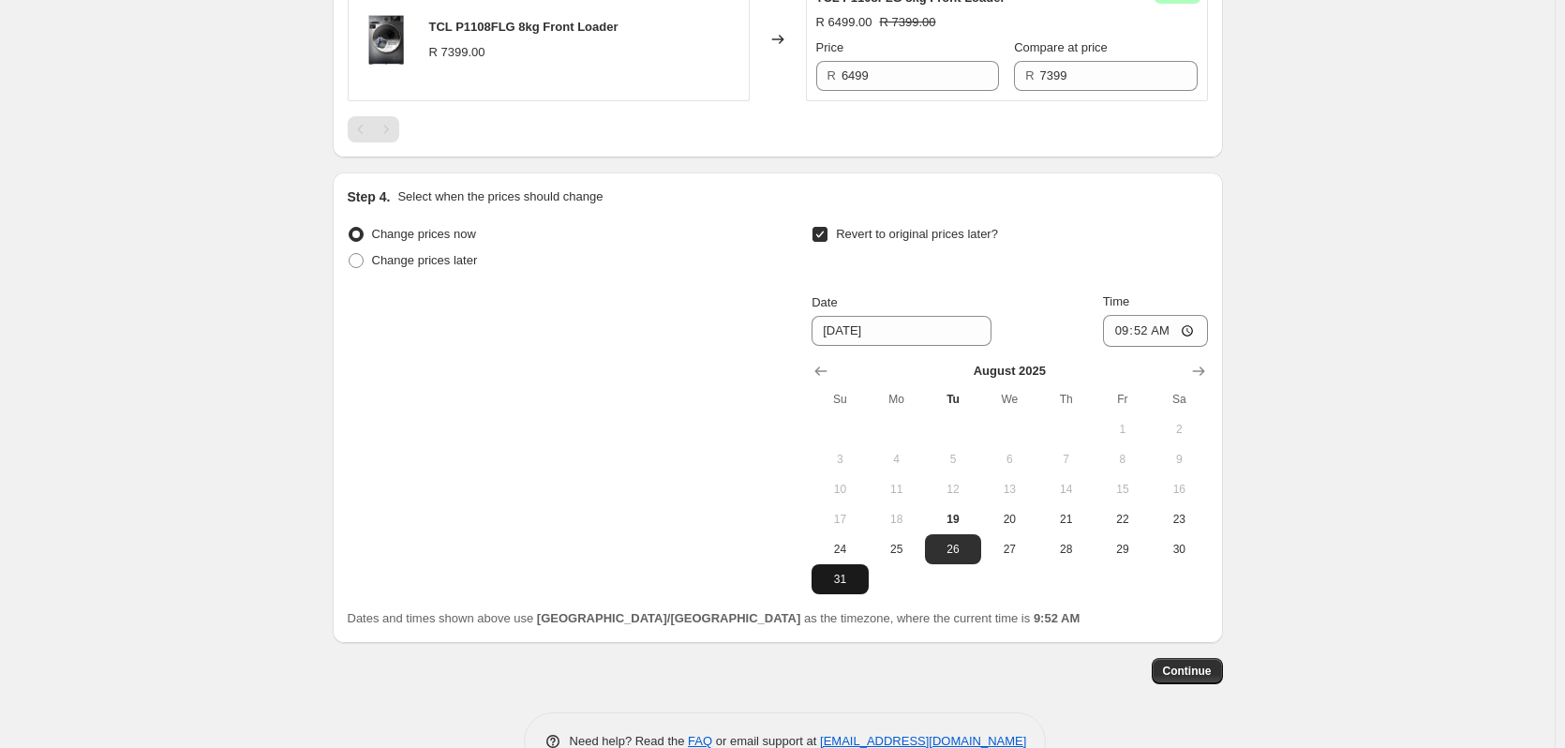  What do you see at coordinates (1123, 549) in the screenshot?
I see `span: 29` at bounding box center [1123, 549].